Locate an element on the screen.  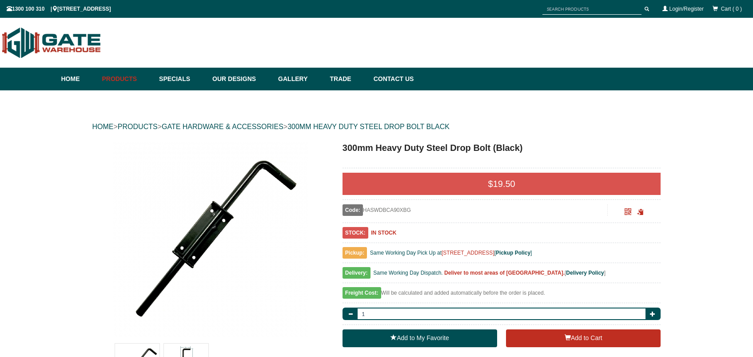
span: Pickup: is located at coordinates (355, 252).